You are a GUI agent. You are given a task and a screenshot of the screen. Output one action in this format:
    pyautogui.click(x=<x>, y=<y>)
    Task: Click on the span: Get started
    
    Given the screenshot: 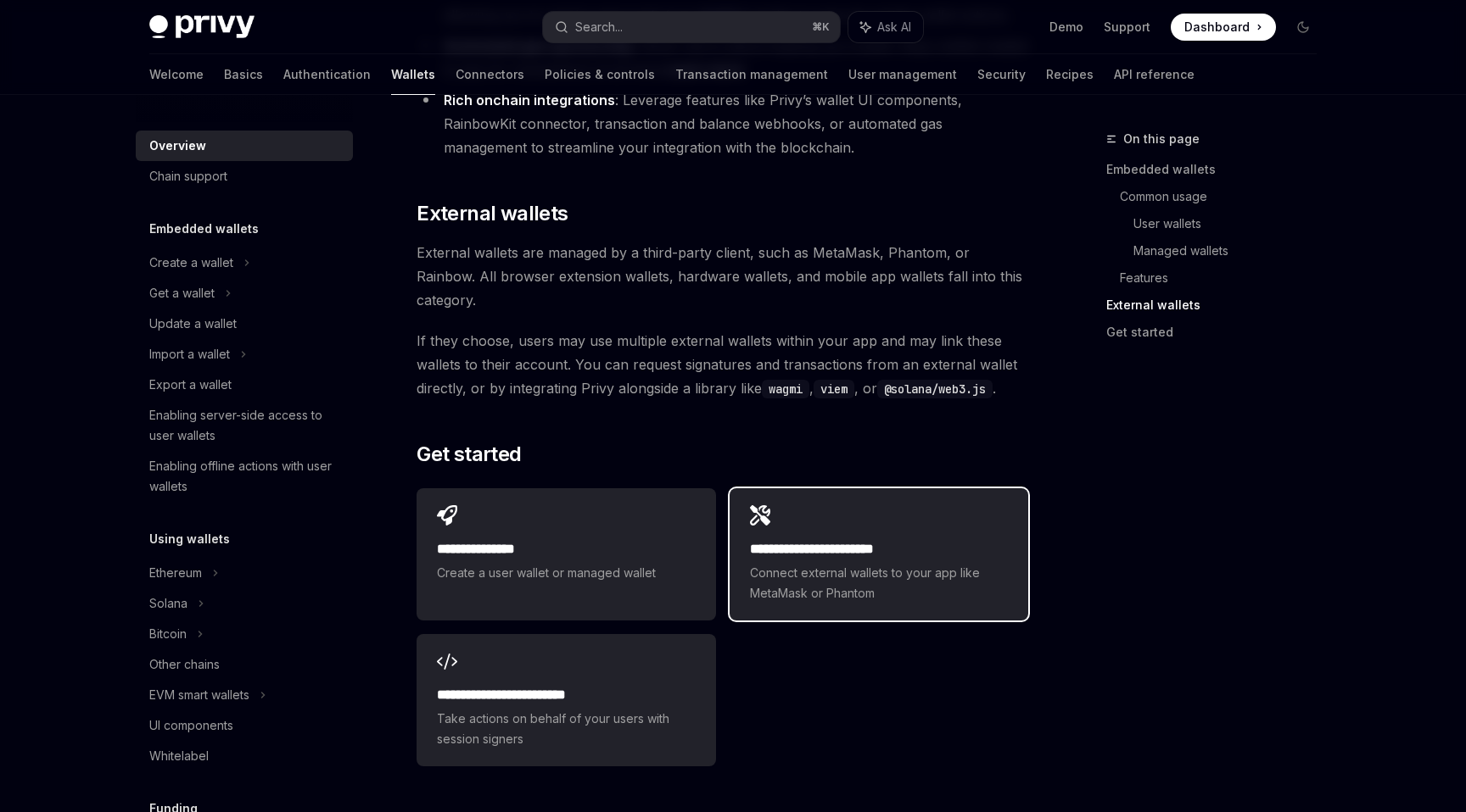 What is the action you would take?
    pyautogui.click(x=469, y=454)
    